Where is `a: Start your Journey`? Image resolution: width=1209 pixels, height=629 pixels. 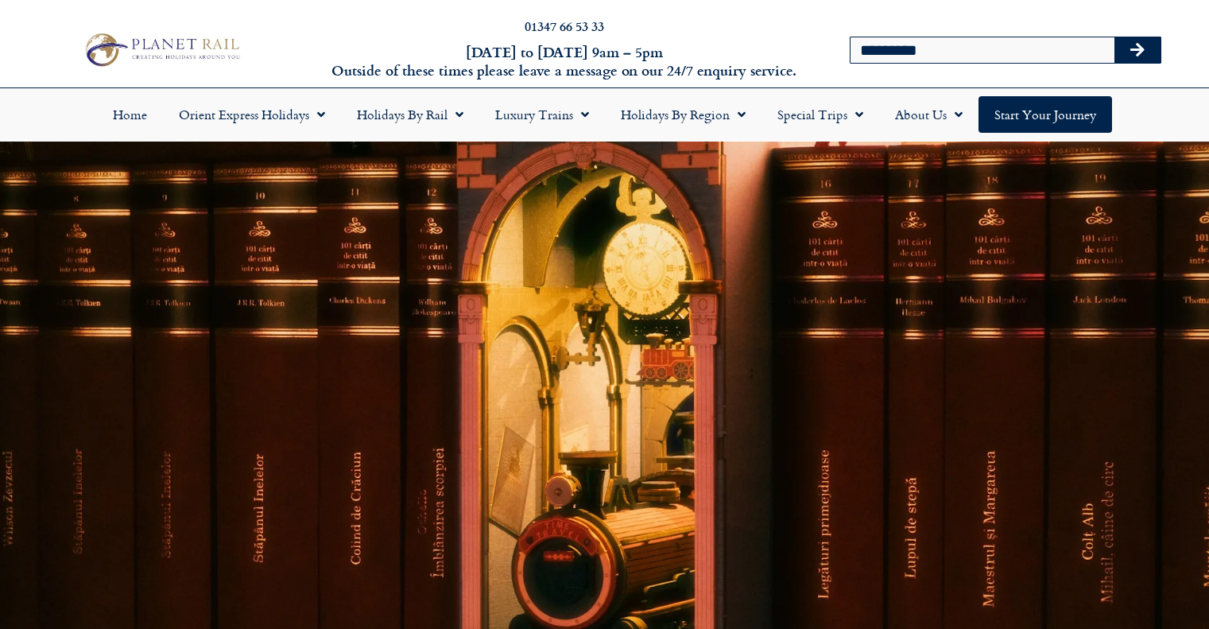 a: Start your Journey is located at coordinates (1045, 114).